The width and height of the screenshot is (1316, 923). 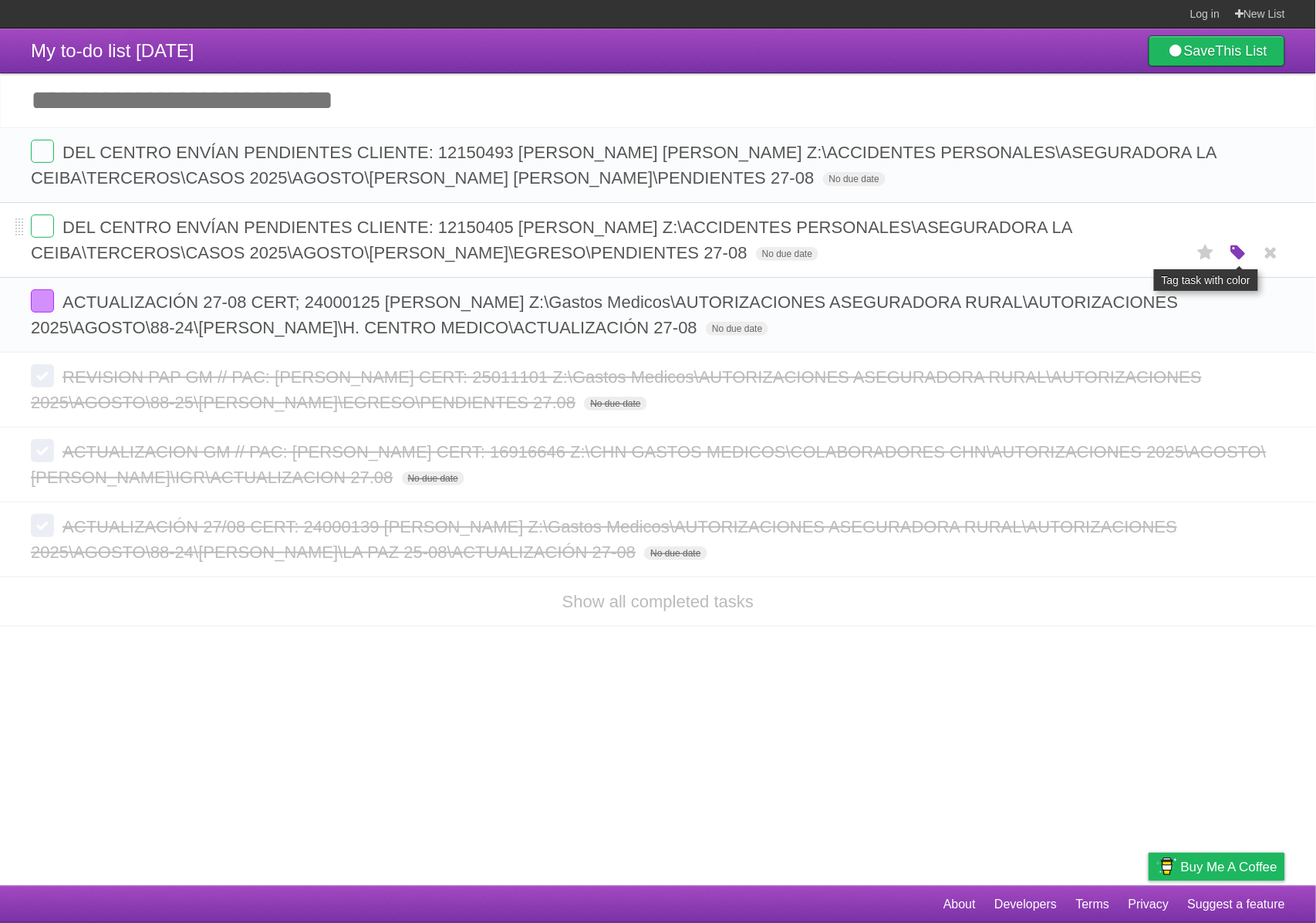 I want to click on span: Buy me a coffee, so click(x=1229, y=867).